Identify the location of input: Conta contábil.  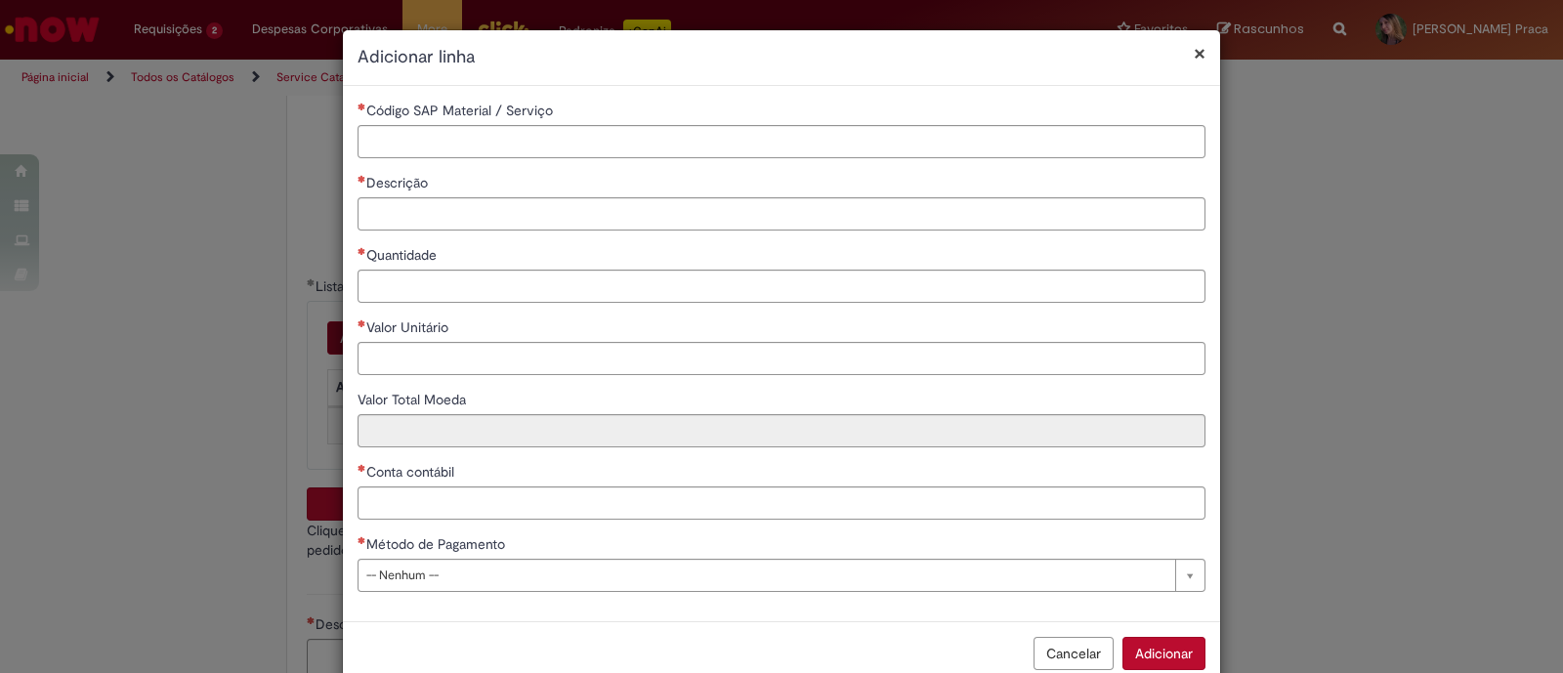
(781, 503).